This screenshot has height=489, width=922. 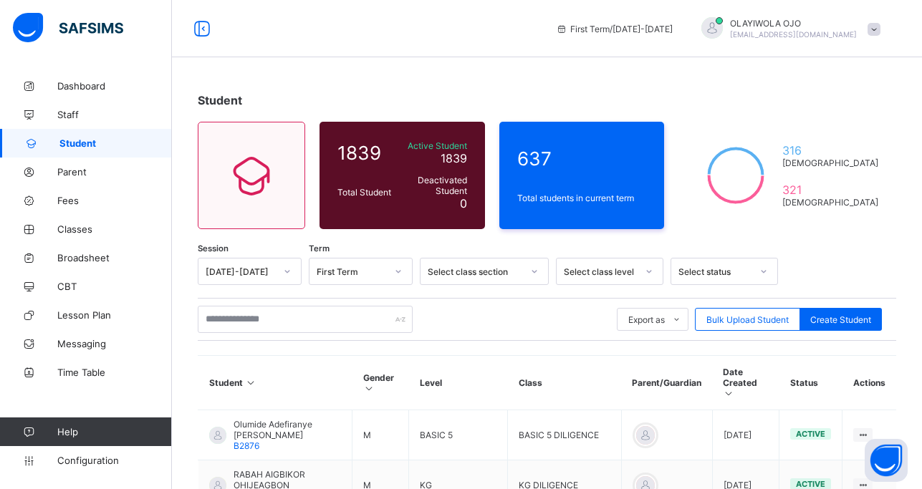 I want to click on th: Level, so click(x=458, y=383).